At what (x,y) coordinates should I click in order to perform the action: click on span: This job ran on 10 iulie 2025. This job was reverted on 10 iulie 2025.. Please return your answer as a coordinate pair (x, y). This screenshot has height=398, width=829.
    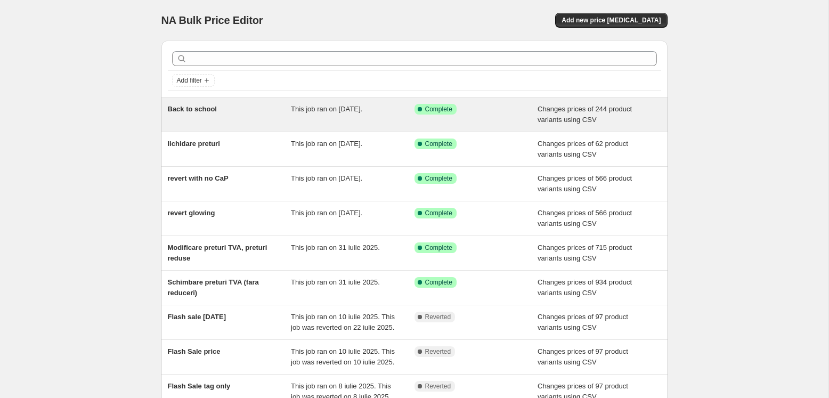
    Looking at the image, I should click on (342, 356).